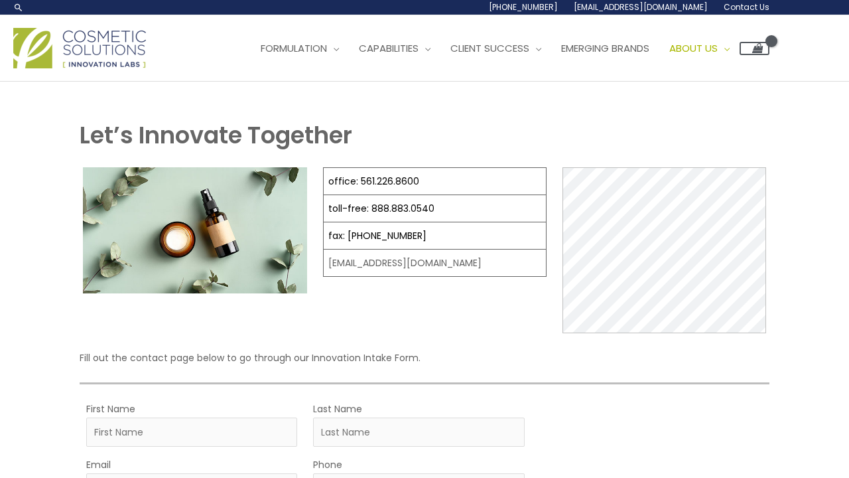 The image size is (849, 478). I want to click on p: Fill out the contact page below to go through our Innovation Intake Form., so click(424, 357).